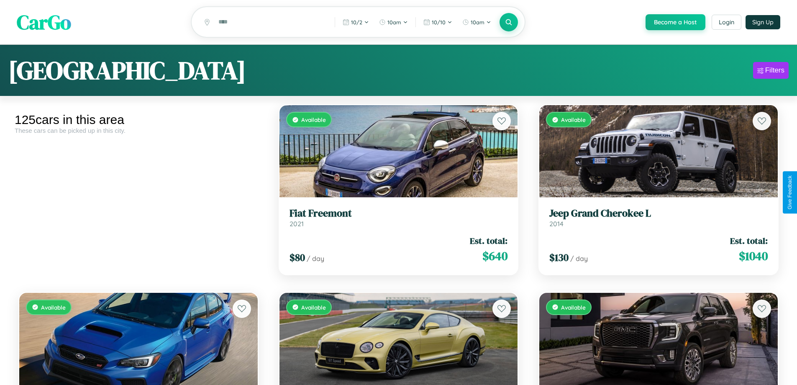  Describe the element at coordinates (399, 217) in the screenshot. I see `a: Fiat Freemont2021` at that location.